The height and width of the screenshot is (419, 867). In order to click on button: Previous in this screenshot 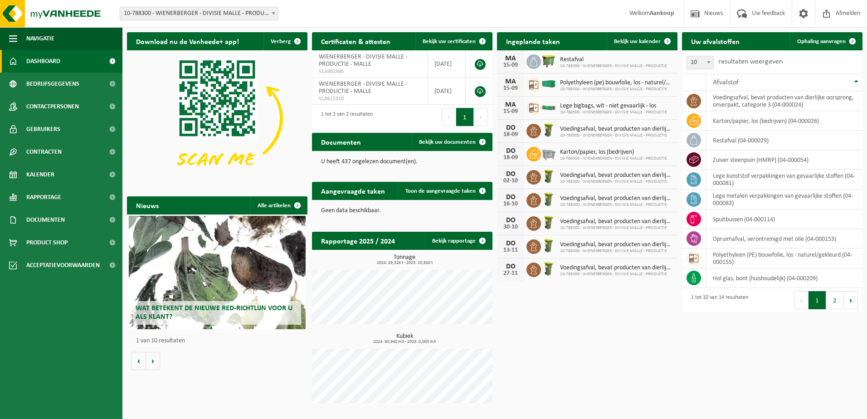, I will do `click(801, 300)`.